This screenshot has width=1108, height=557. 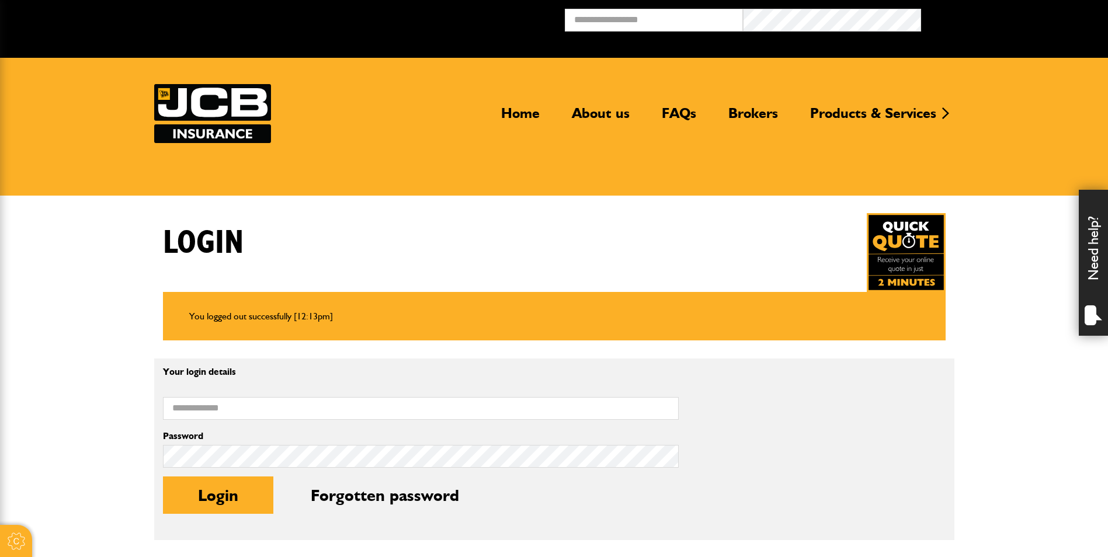 What do you see at coordinates (906, 252) in the screenshot?
I see `a: Get your insurance quote in just 2-minutes` at bounding box center [906, 252].